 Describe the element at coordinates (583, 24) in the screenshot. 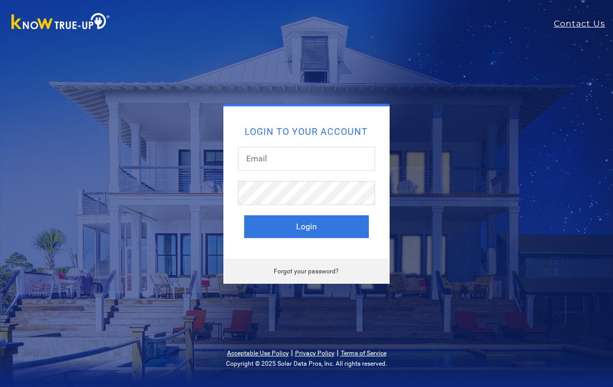

I see `a: Contact Us` at that location.